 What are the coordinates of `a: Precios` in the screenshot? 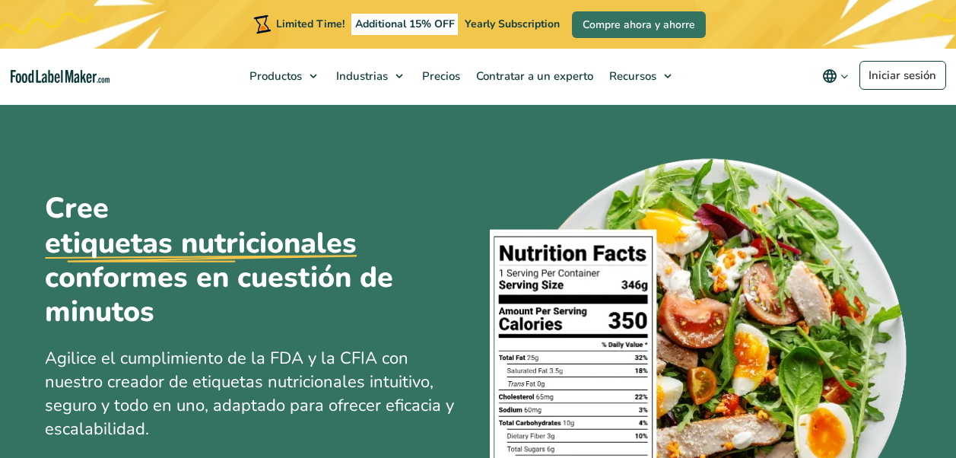 It's located at (440, 76).